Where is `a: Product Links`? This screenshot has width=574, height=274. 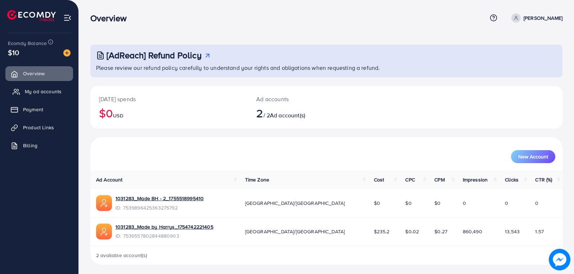
a: Product Links is located at coordinates (39, 127).